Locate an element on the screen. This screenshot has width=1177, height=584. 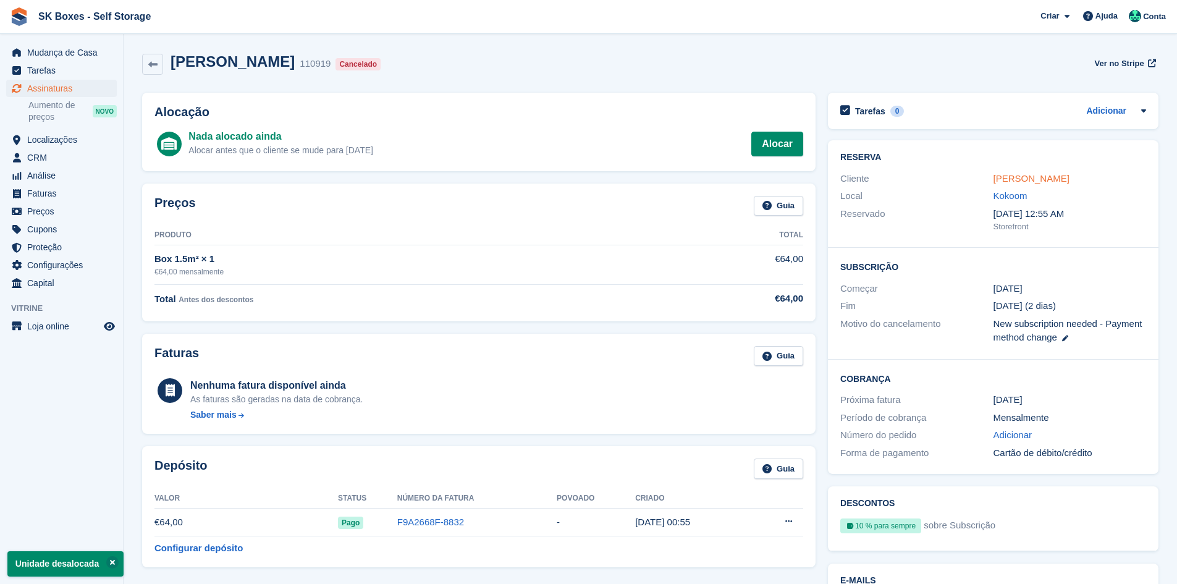
th: Produto is located at coordinates (406, 235).